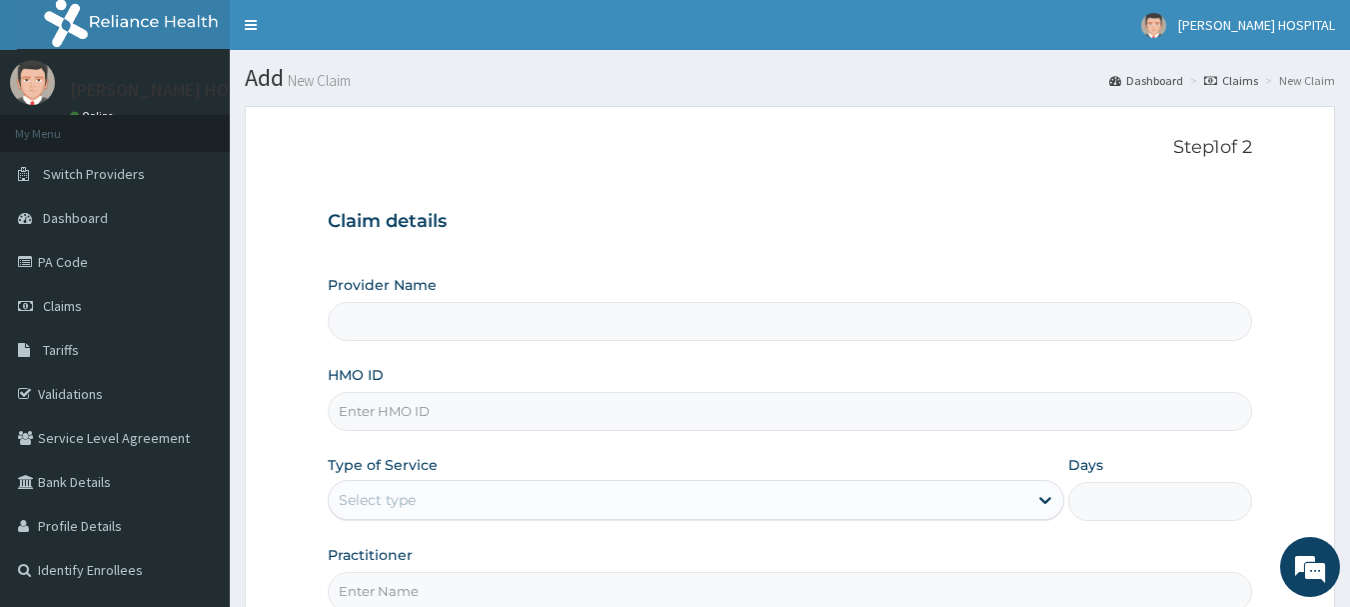 This screenshot has height=607, width=1350. Describe the element at coordinates (790, 78) in the screenshot. I see `h1: Add` at that location.